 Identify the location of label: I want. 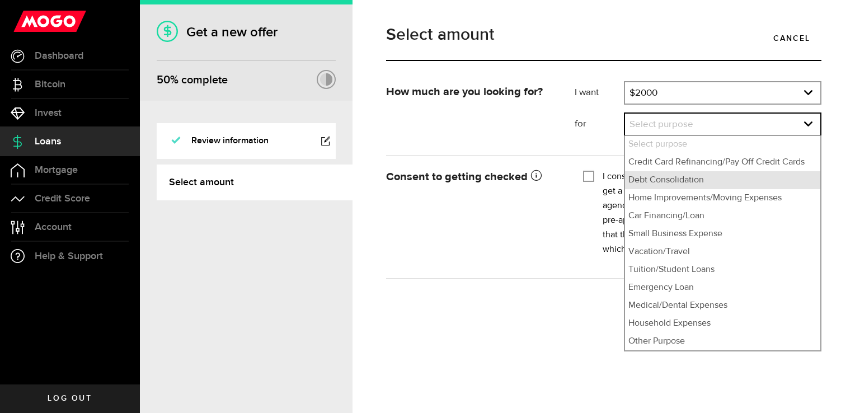
(599, 93).